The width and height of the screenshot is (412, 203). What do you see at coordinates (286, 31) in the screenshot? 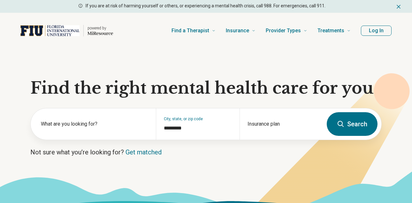
I see `a: Provider Types` at bounding box center [286, 31].